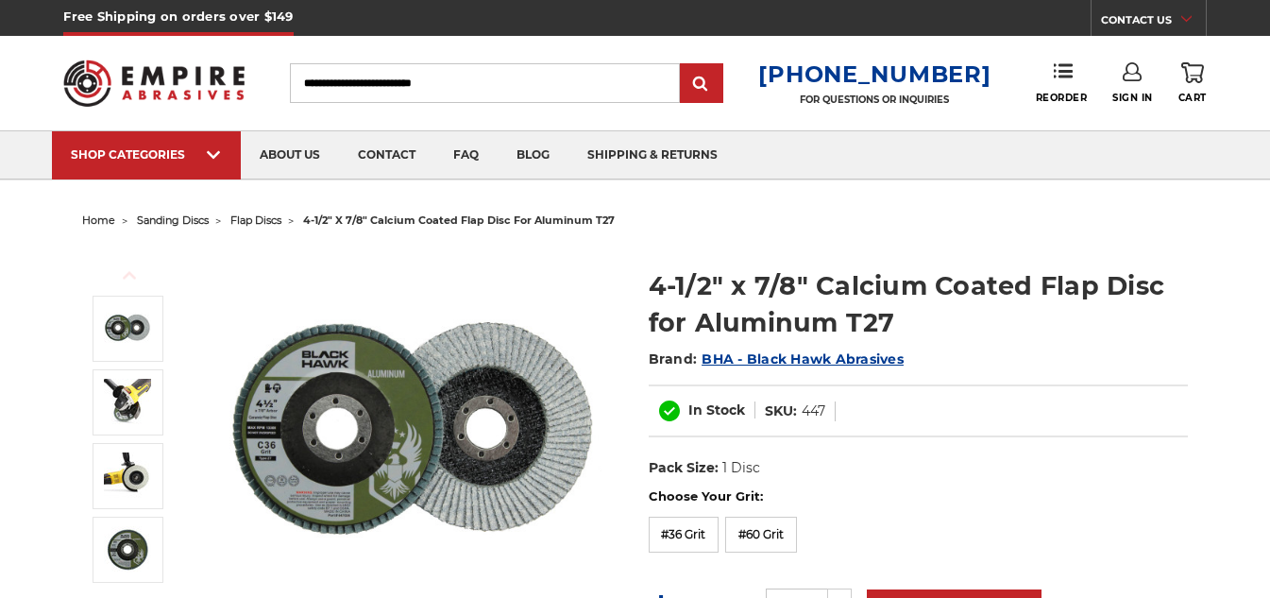 The width and height of the screenshot is (1270, 598). Describe the element at coordinates (98, 220) in the screenshot. I see `a: home` at that location.